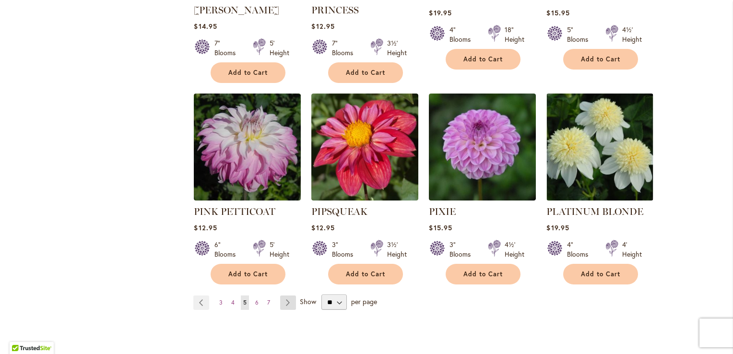 The width and height of the screenshot is (733, 354). Describe the element at coordinates (228, 249) in the screenshot. I see `div: 6" Blooms` at that location.